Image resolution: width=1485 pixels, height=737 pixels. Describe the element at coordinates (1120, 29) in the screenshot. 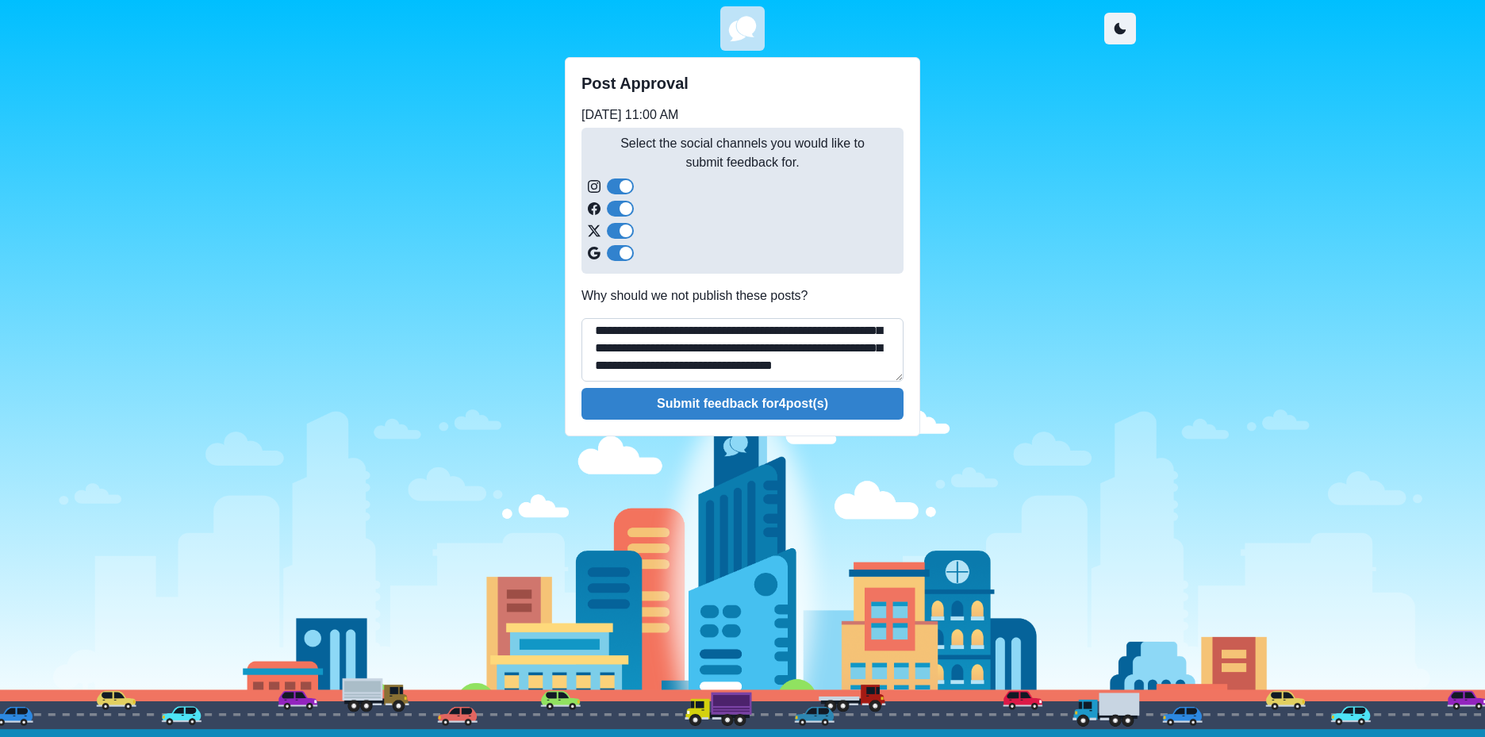

I see `button: Toggle Mode` at that location.